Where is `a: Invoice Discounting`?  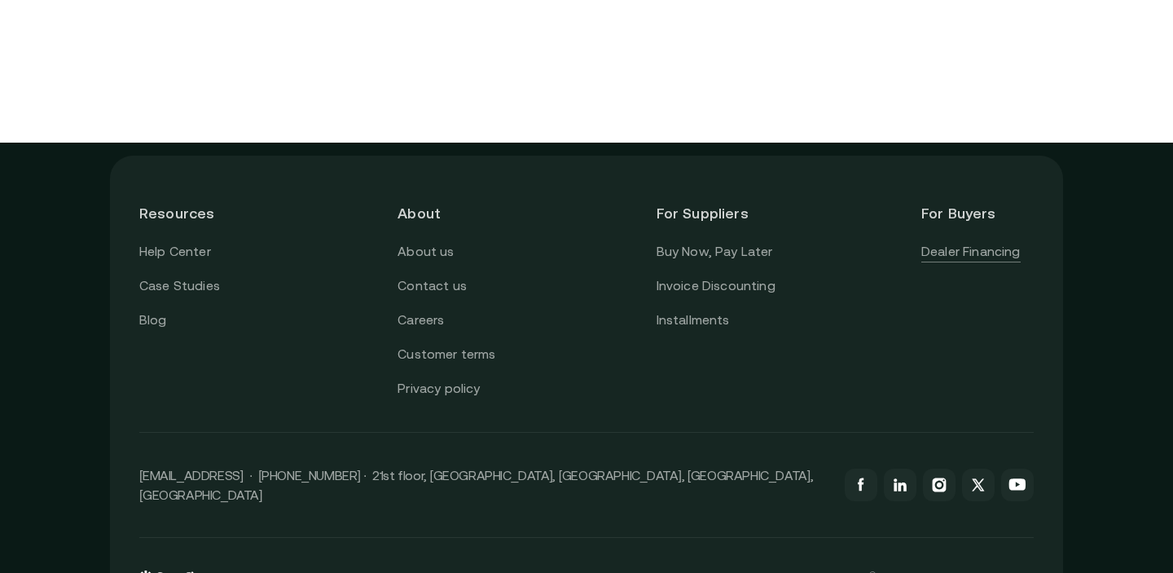
a: Invoice Discounting is located at coordinates (716, 286).